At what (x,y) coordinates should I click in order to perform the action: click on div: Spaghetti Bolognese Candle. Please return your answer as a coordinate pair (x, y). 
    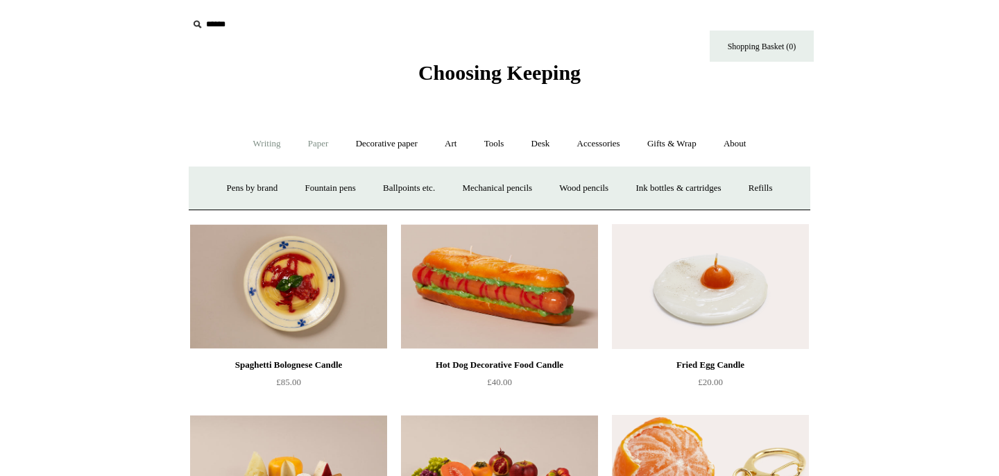
    Looking at the image, I should click on (289, 365).